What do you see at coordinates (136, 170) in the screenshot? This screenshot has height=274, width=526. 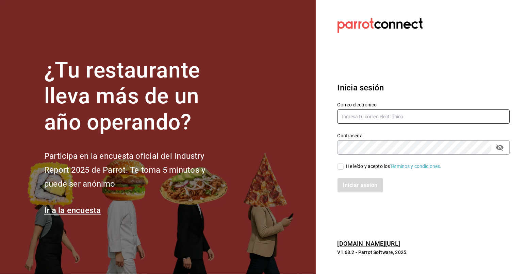 I see `h2: Participa en la encuesta oficial del Industry Report 2025 de Parrot. Te toma 5 minutos y puede se...` at bounding box center [136, 170].